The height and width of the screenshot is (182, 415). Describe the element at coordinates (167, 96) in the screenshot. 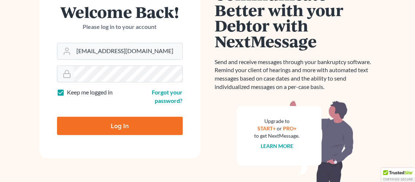

I see `a: Forgot your password?` at that location.